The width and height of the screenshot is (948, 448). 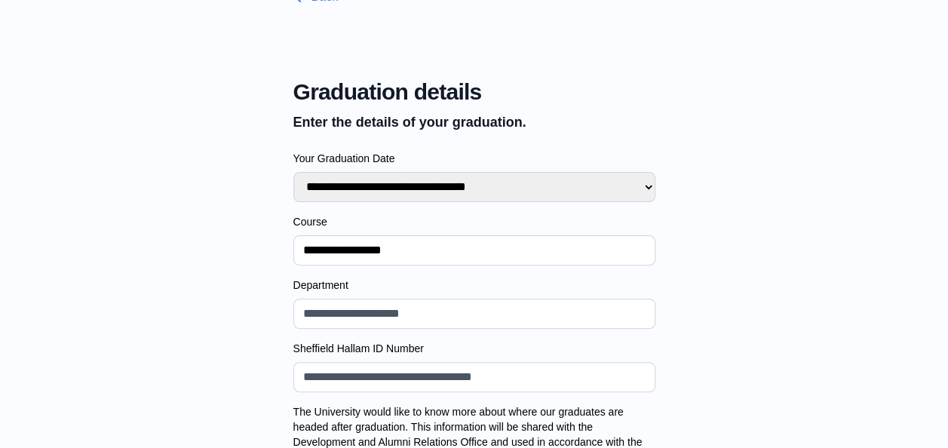 I want to click on label: Sheffield Hallam ID Number, so click(x=474, y=349).